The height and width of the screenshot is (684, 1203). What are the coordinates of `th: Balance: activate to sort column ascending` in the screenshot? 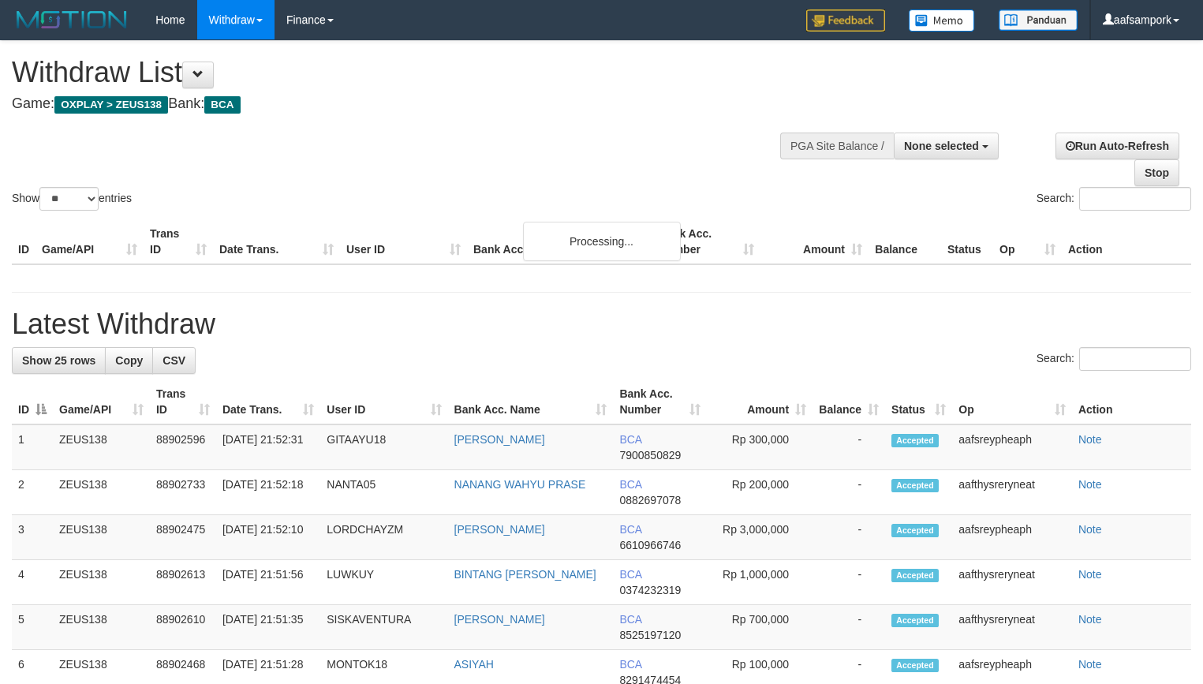 It's located at (849, 402).